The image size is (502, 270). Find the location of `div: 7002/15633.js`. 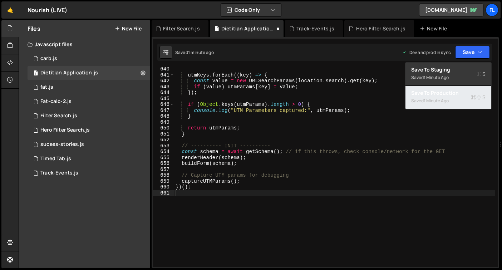

div: 7002/15633.js is located at coordinates (89, 59).